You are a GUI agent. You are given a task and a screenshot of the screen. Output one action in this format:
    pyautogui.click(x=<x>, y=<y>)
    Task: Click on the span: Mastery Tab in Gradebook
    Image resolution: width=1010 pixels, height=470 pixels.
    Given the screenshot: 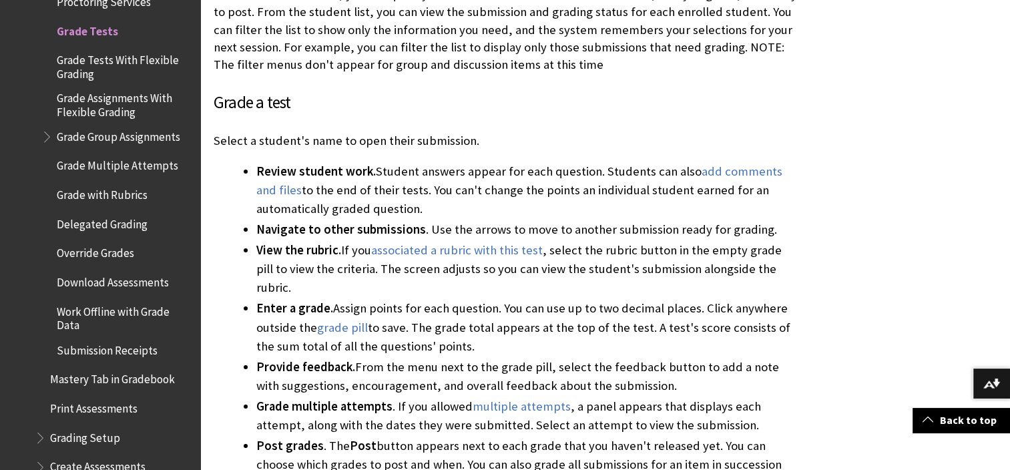 What is the action you would take?
    pyautogui.click(x=112, y=376)
    